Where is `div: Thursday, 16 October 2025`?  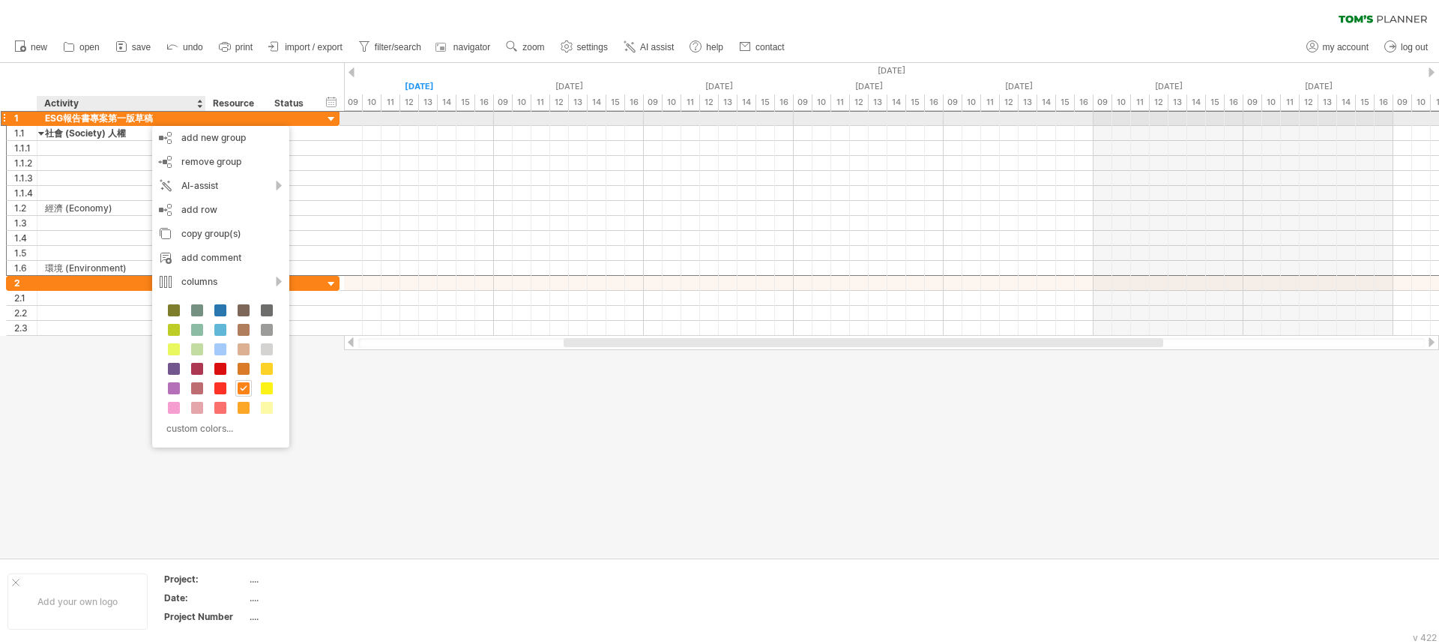
div: Thursday, 16 October 2025 is located at coordinates (869, 86).